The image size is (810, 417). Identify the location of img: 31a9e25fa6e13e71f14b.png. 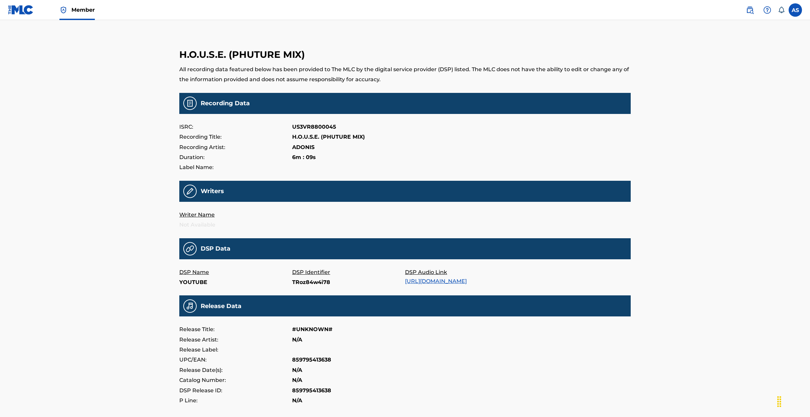
(190, 248).